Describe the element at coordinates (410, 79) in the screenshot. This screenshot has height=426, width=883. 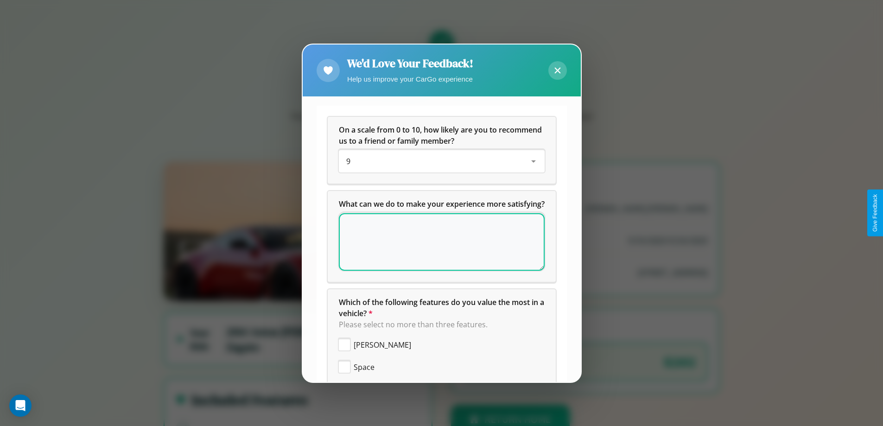
I see `p: Help us improve your CarGo experience` at that location.